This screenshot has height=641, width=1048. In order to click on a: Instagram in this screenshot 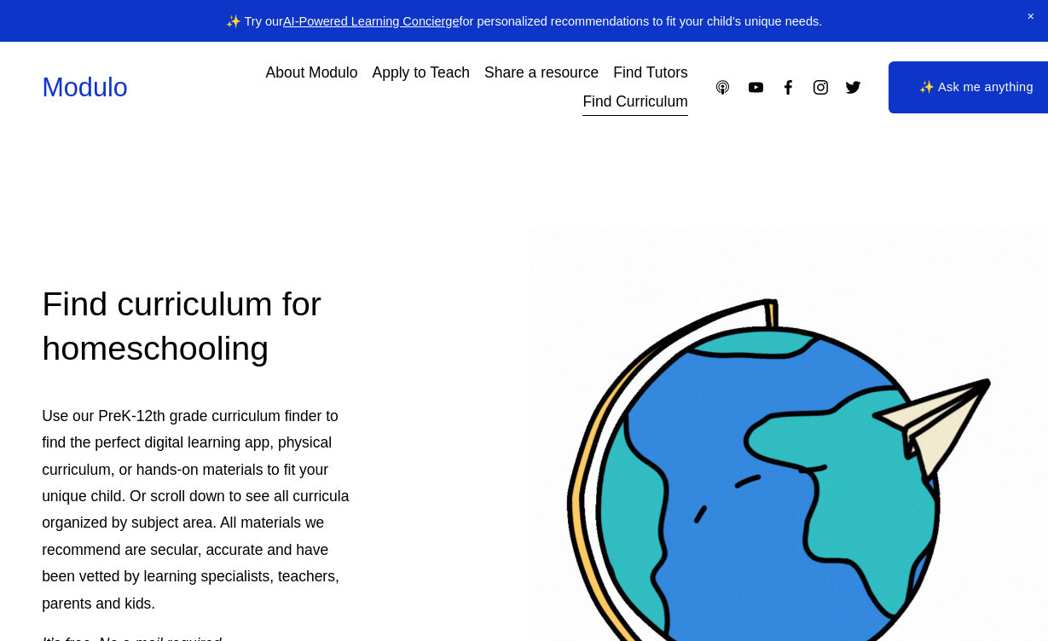, I will do `click(820, 87)`.